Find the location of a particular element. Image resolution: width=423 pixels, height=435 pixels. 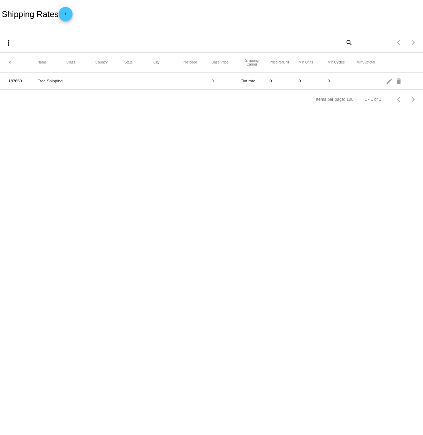

mat-cell: 187650 is located at coordinates (23, 80).